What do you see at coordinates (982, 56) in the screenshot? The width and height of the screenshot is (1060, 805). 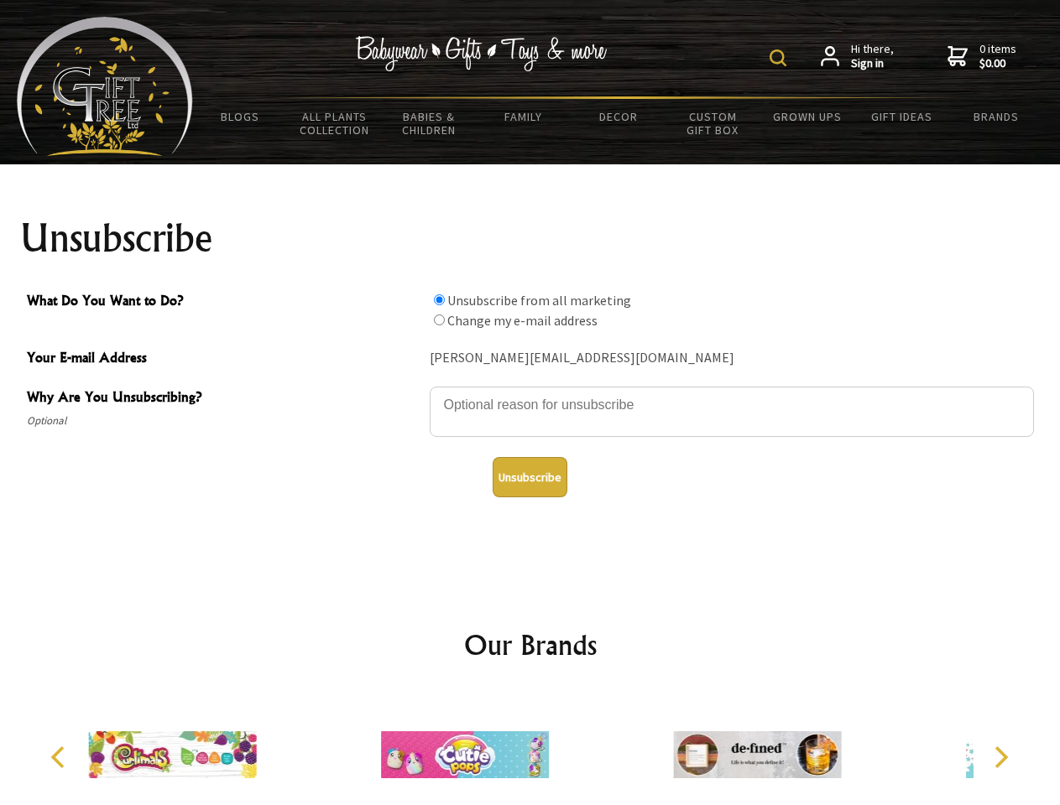 I see `a: 0 items$0.00` at bounding box center [982, 56].